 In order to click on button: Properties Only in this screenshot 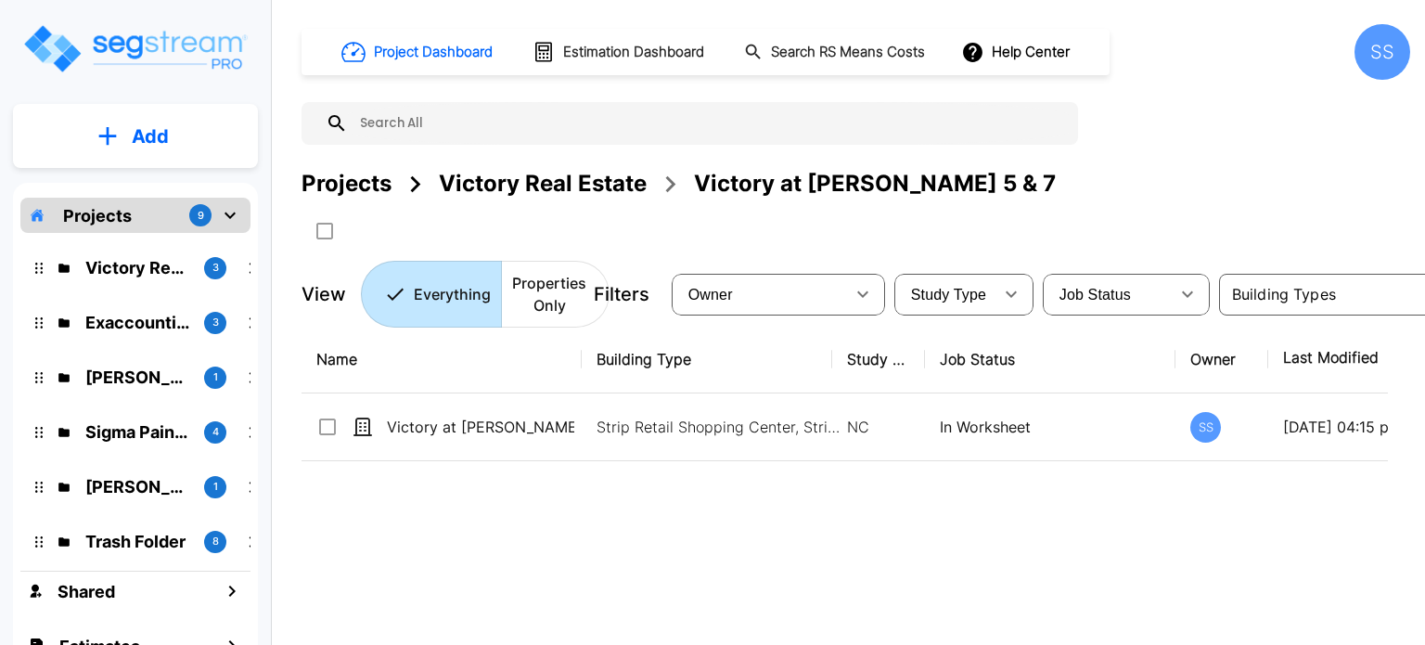, I will do `click(555, 294)`.